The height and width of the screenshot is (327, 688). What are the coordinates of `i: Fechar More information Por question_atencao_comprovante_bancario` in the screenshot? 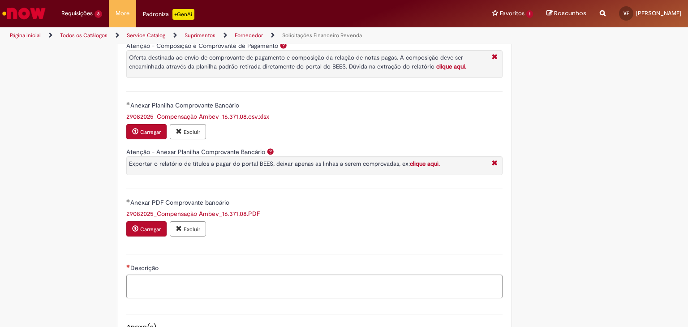 It's located at (495, 164).